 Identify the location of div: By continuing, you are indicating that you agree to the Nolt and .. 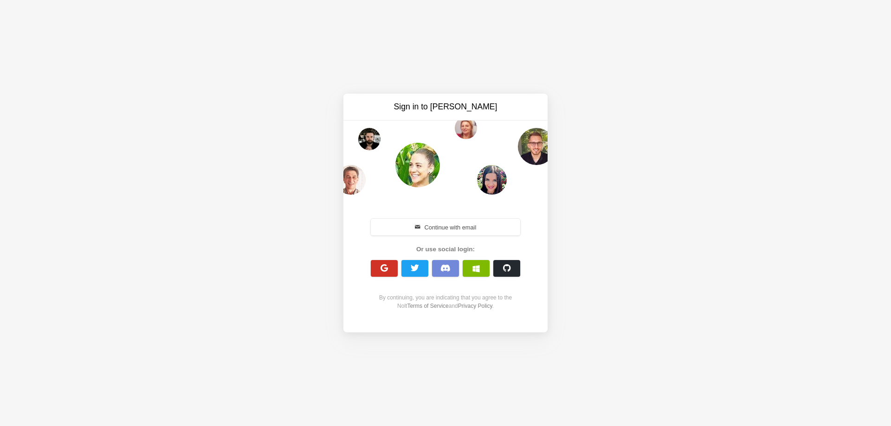
(445, 302).